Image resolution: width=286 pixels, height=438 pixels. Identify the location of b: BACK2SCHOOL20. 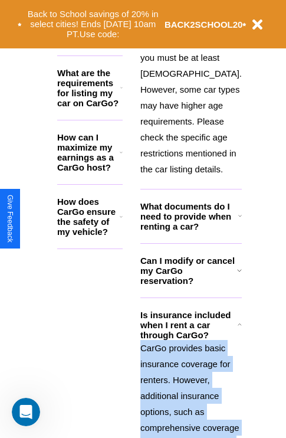
(204, 24).